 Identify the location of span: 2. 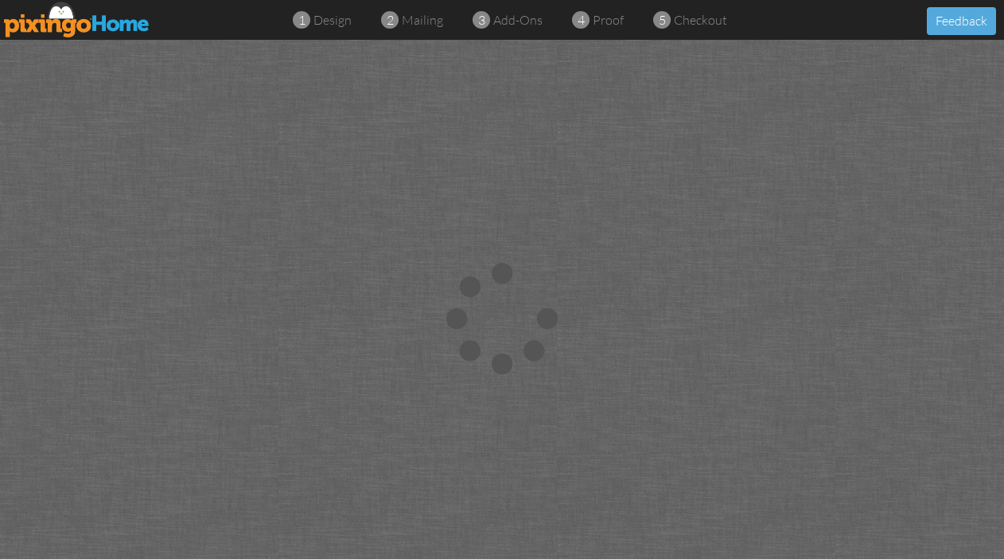
(390, 20).